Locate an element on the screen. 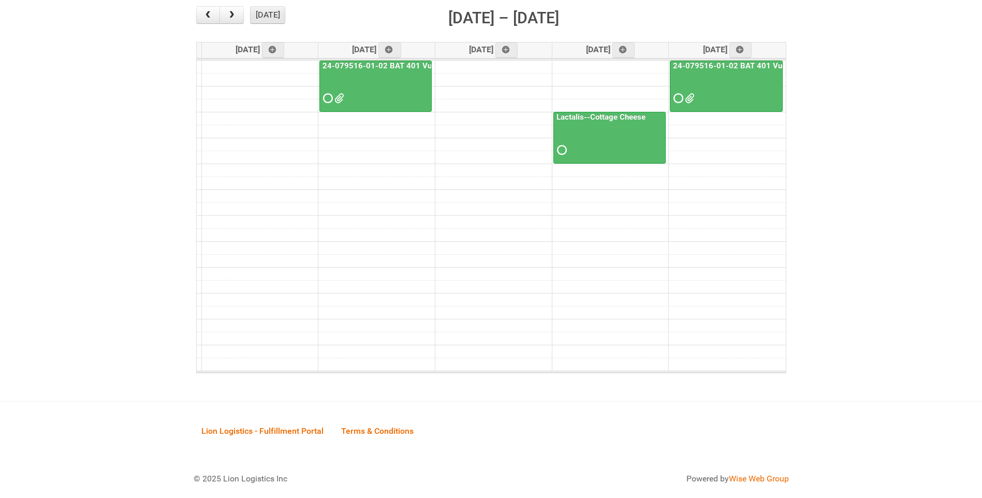  span: Terms & Conditions is located at coordinates (377, 431).